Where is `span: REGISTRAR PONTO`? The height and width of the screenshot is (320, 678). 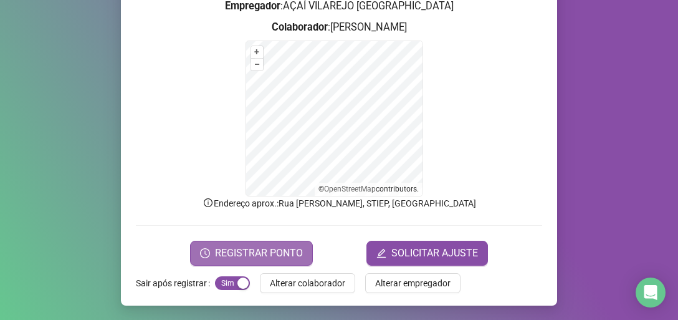
span: REGISTRAR PONTO is located at coordinates (259, 253).